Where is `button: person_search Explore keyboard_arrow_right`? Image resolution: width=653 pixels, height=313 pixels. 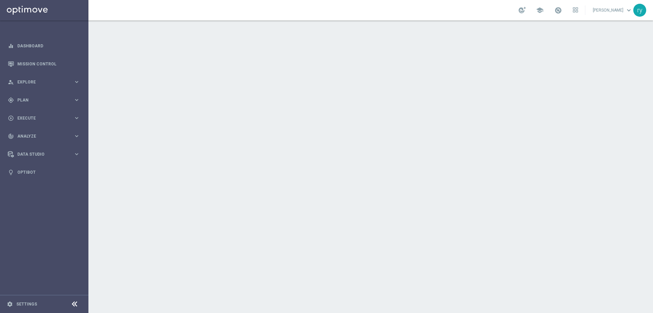 button: person_search Explore keyboard_arrow_right is located at coordinates (44, 82).